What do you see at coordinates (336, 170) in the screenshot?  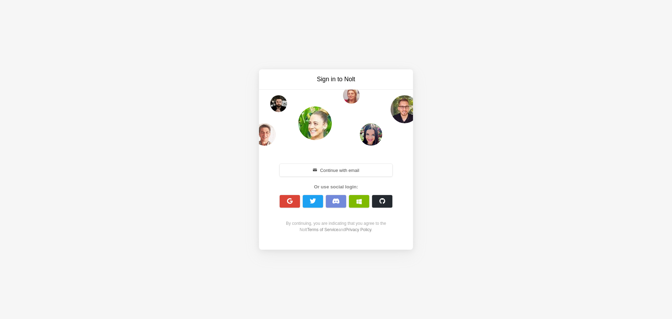 I see `button: Continue with email` at bounding box center [336, 170].